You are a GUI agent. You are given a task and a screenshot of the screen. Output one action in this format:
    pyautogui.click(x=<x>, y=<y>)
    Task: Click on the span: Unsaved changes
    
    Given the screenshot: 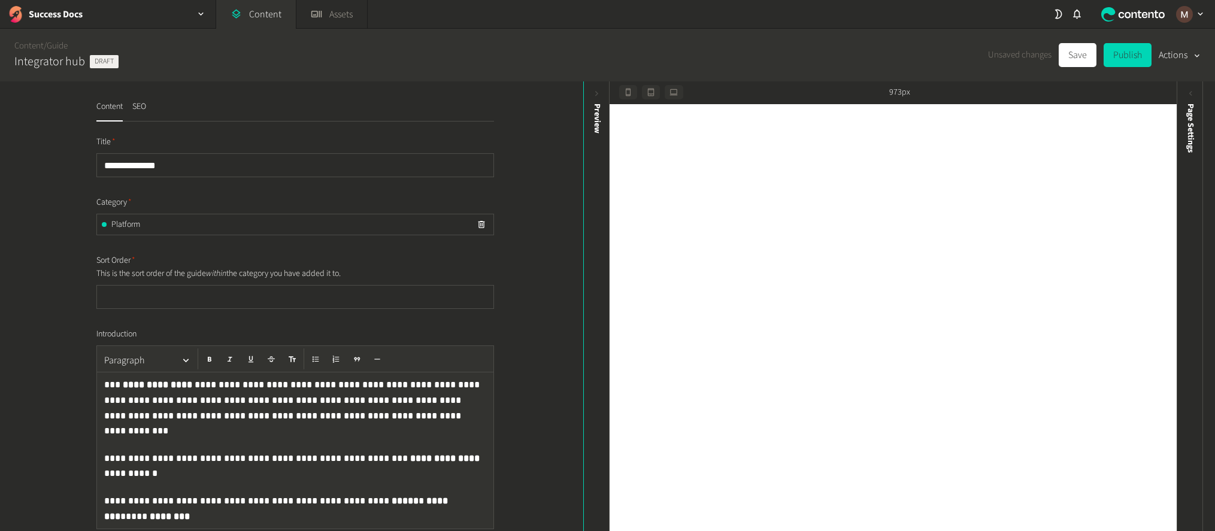 What is the action you would take?
    pyautogui.click(x=1020, y=55)
    